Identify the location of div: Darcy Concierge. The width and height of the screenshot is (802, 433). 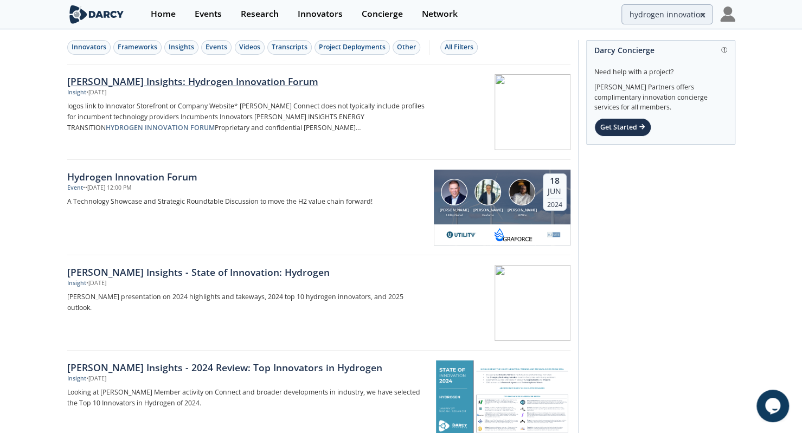
(660, 50).